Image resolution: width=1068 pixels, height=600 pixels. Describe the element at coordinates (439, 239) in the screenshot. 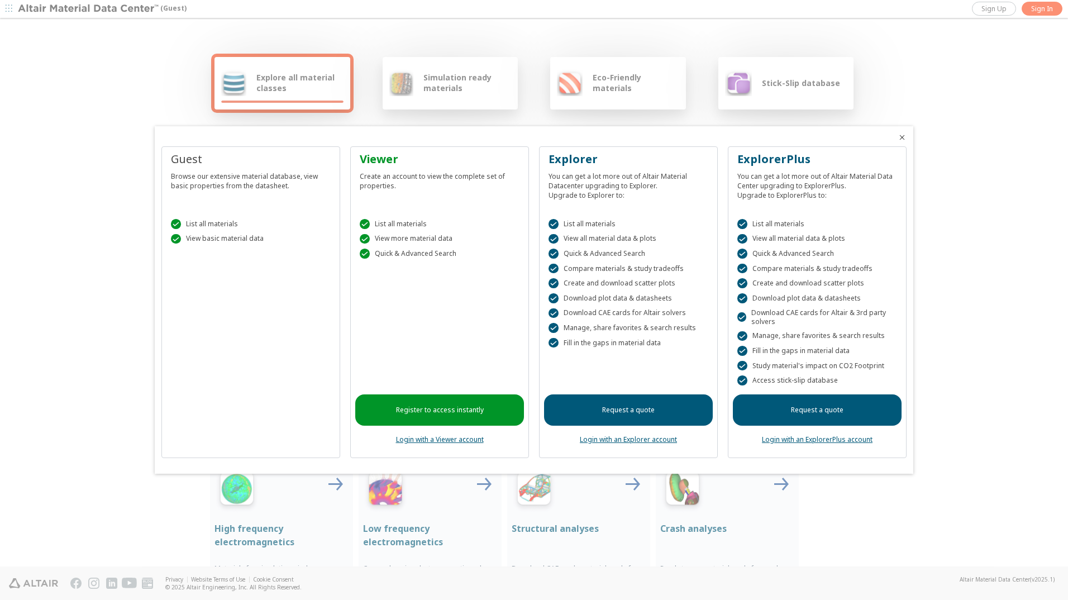

I see `div: View more material data` at that location.